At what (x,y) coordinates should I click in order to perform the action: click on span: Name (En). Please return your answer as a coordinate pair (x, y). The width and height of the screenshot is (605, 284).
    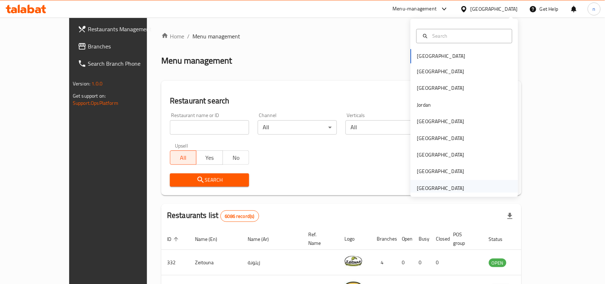
    Looking at the image, I should click on (211, 239).